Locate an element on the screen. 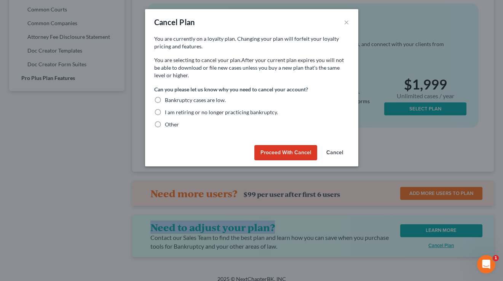  p: You are selecting to cancel your plan. After your current plan expires you will not be able to do... is located at coordinates (252, 68).